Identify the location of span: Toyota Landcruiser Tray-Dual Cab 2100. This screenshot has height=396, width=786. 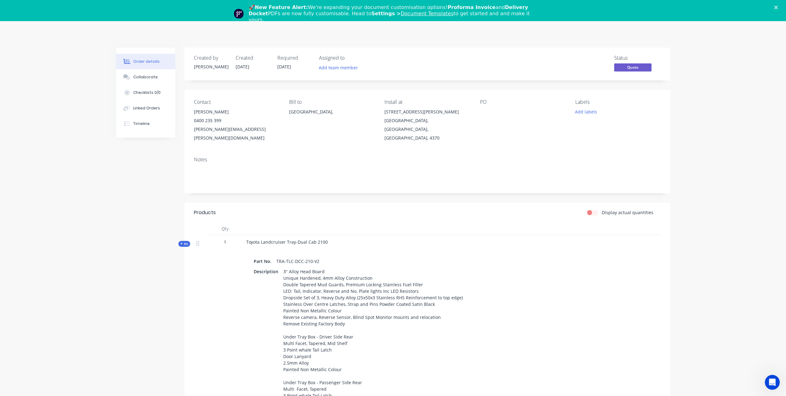
(287, 242).